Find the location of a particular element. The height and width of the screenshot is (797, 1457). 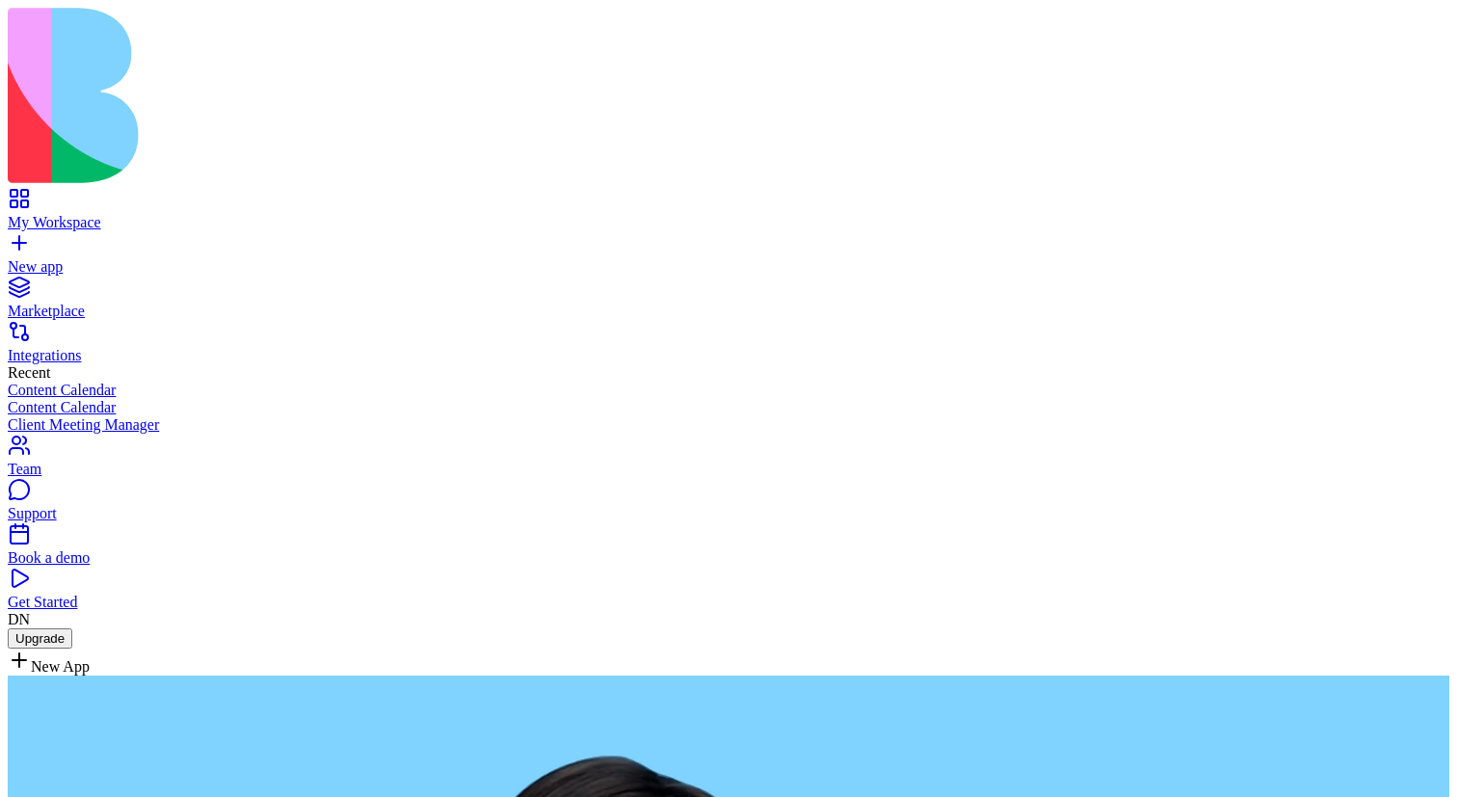

a: Upgrade is located at coordinates (40, 637).